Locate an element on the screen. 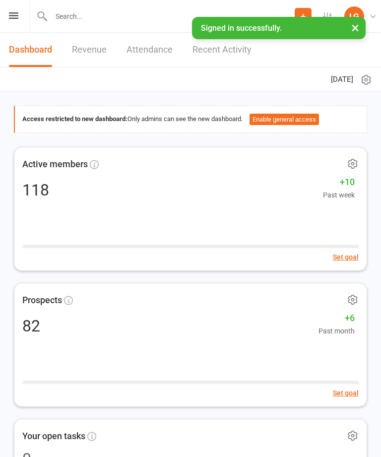 The height and width of the screenshot is (457, 381). div: 82 is located at coordinates (31, 326).